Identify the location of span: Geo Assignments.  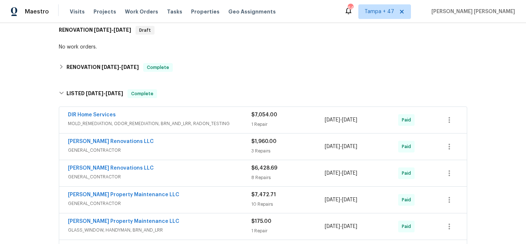
(252, 12).